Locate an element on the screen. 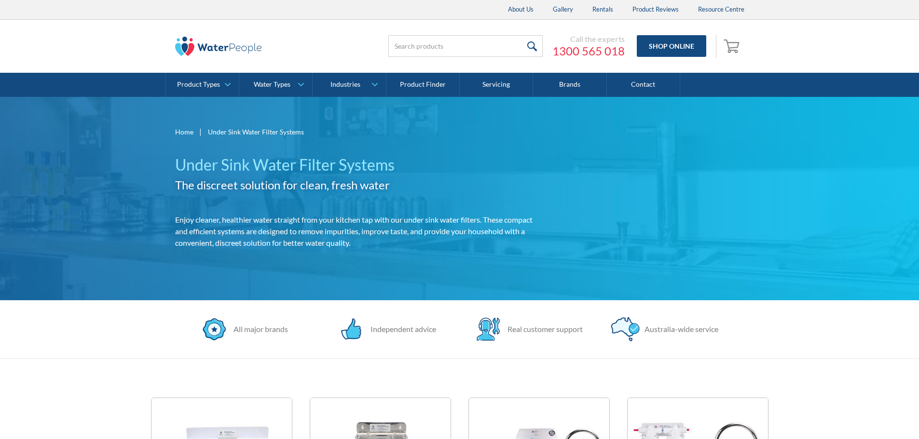 Image resolution: width=919 pixels, height=439 pixels. a: Water Types is located at coordinates (275, 85).